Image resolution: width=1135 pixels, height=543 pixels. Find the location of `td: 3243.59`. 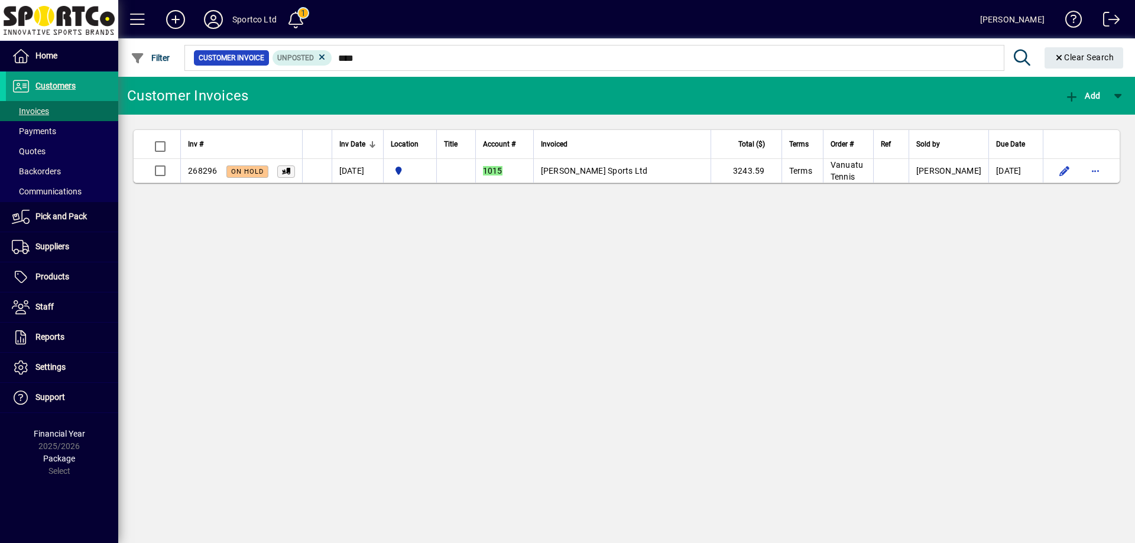

td: 3243.59 is located at coordinates (746, 171).